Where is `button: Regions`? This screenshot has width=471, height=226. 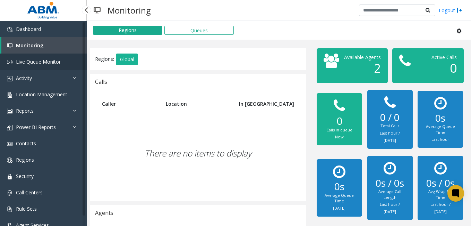 button: Regions is located at coordinates (128, 30).